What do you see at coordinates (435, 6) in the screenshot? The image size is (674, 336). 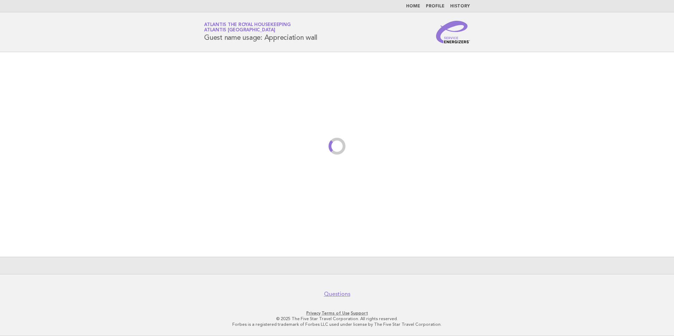 I see `a: Profile` at bounding box center [435, 6].